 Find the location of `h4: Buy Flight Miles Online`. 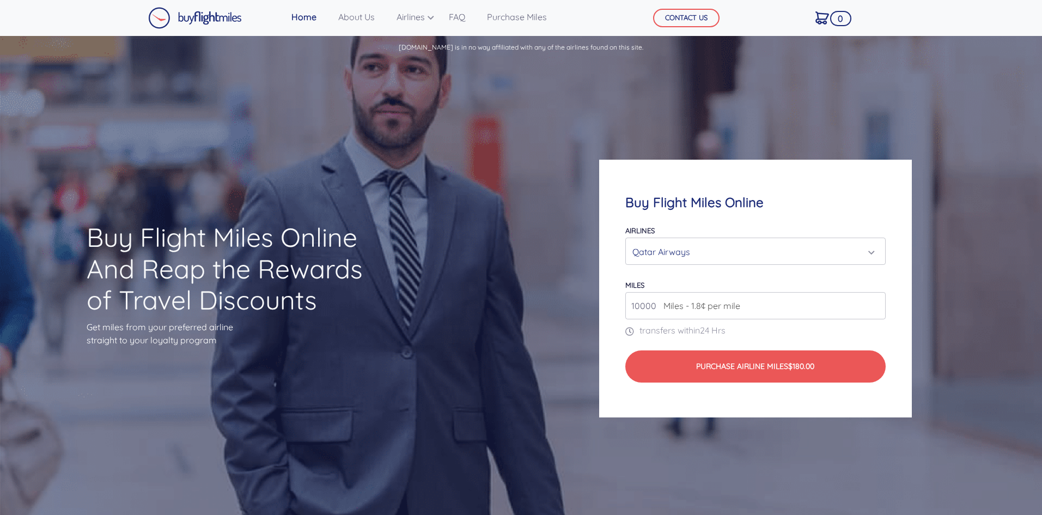

h4: Buy Flight Miles Online is located at coordinates (755, 202).